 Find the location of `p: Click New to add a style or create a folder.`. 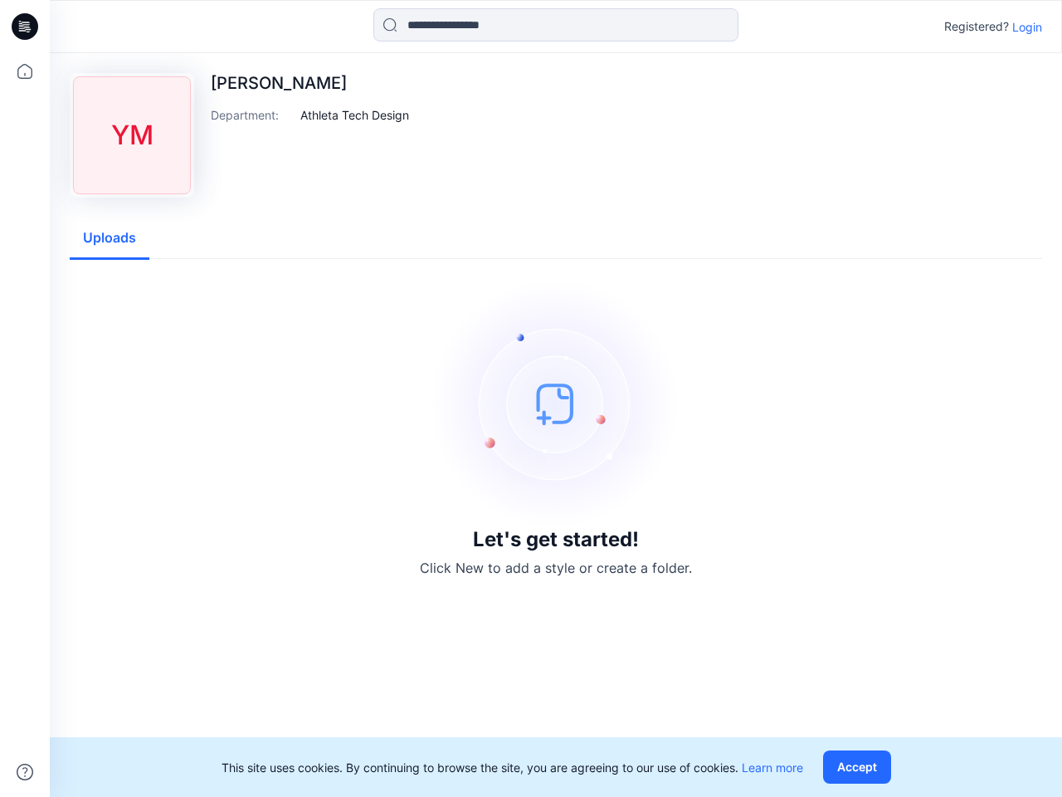

p: Click New to add a style or create a folder. is located at coordinates (556, 568).